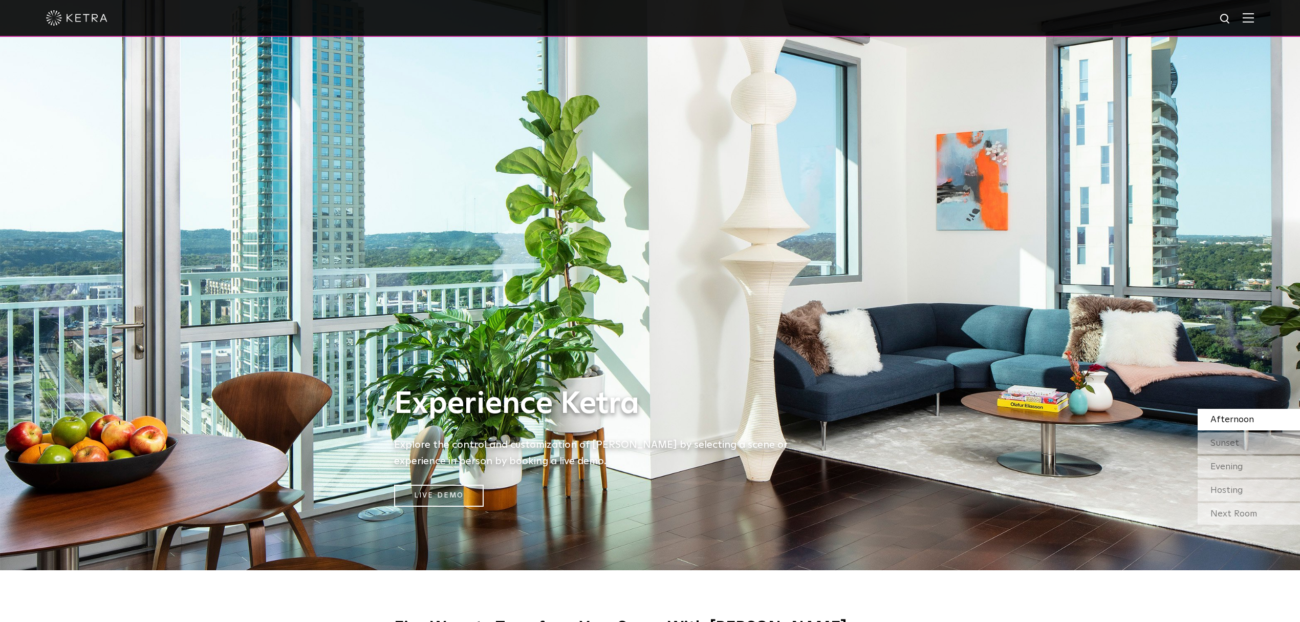  Describe the element at coordinates (439, 495) in the screenshot. I see `a: Live Demo` at that location.